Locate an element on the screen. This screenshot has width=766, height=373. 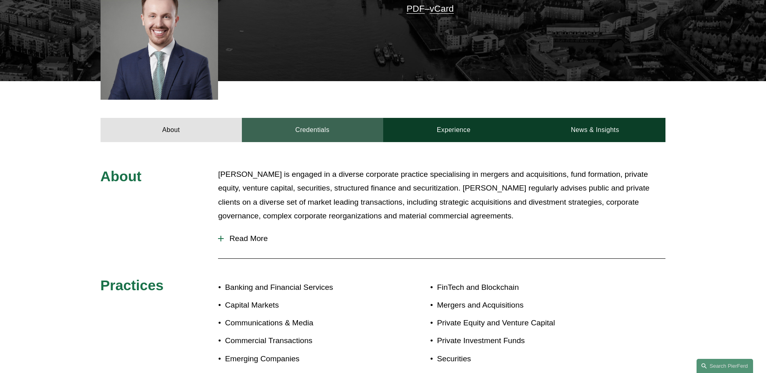
p: Private Equity and Venture Capital is located at coordinates (528, 323).